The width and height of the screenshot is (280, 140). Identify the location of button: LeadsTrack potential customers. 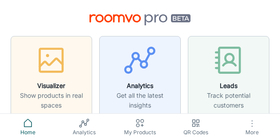
(229, 77).